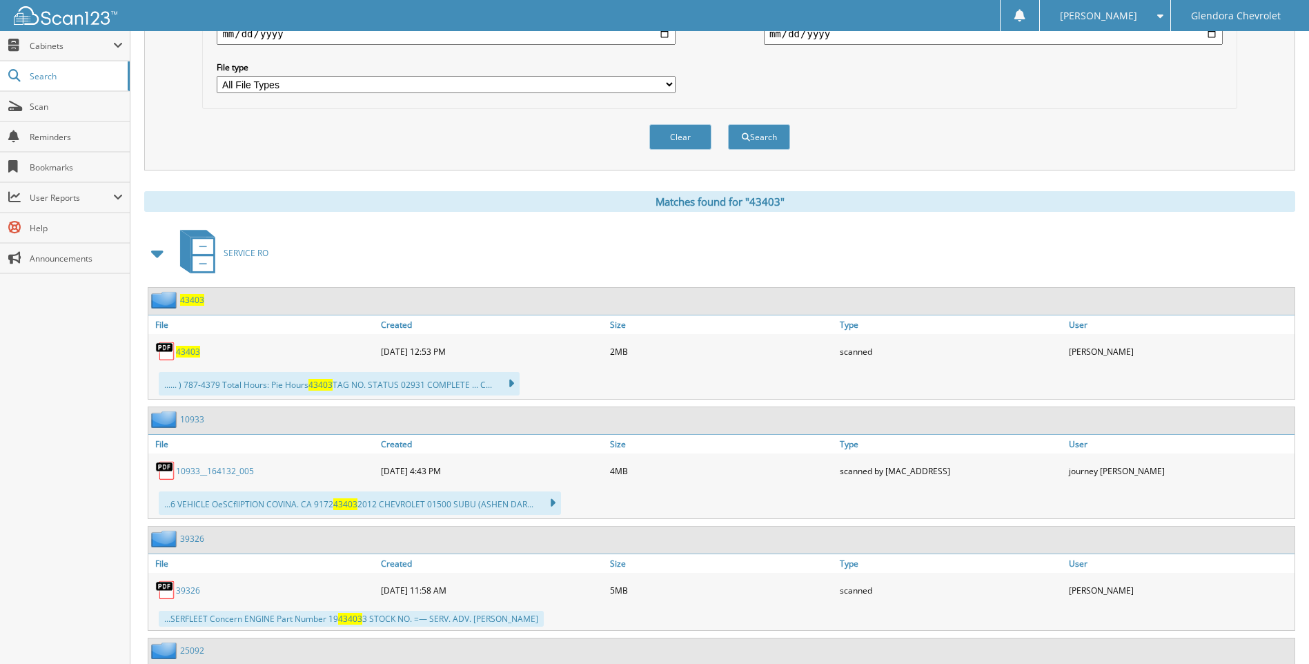  Describe the element at coordinates (192, 650) in the screenshot. I see `a: 25092` at that location.